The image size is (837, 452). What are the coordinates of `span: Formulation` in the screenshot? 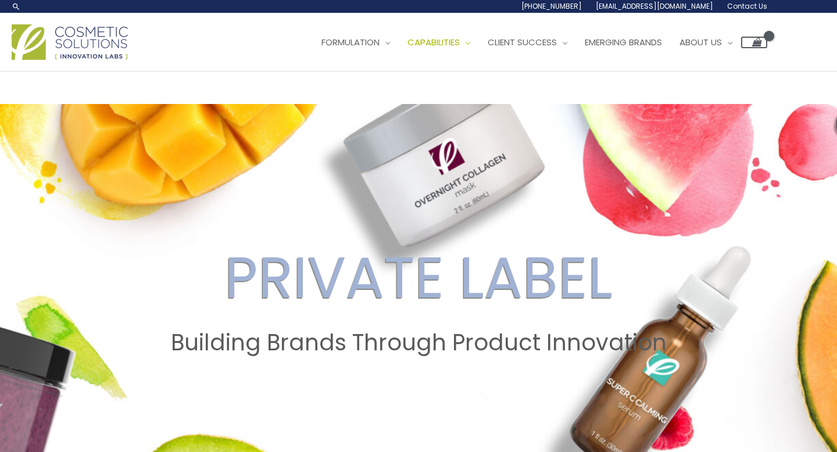 It's located at (350, 42).